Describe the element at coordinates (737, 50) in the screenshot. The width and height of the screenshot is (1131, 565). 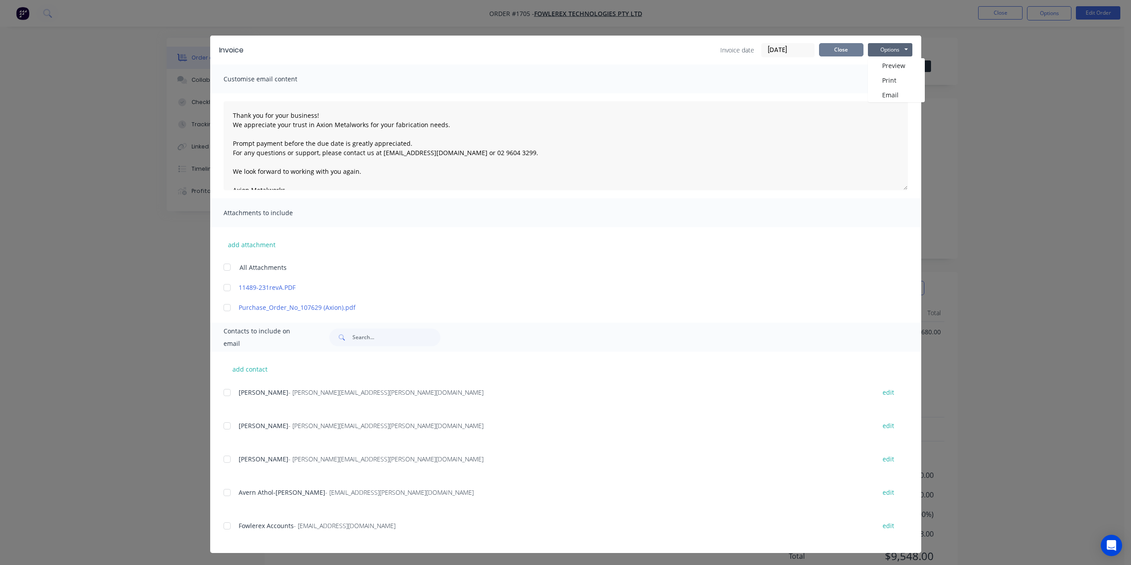
I see `span: Invoice date` at that location.